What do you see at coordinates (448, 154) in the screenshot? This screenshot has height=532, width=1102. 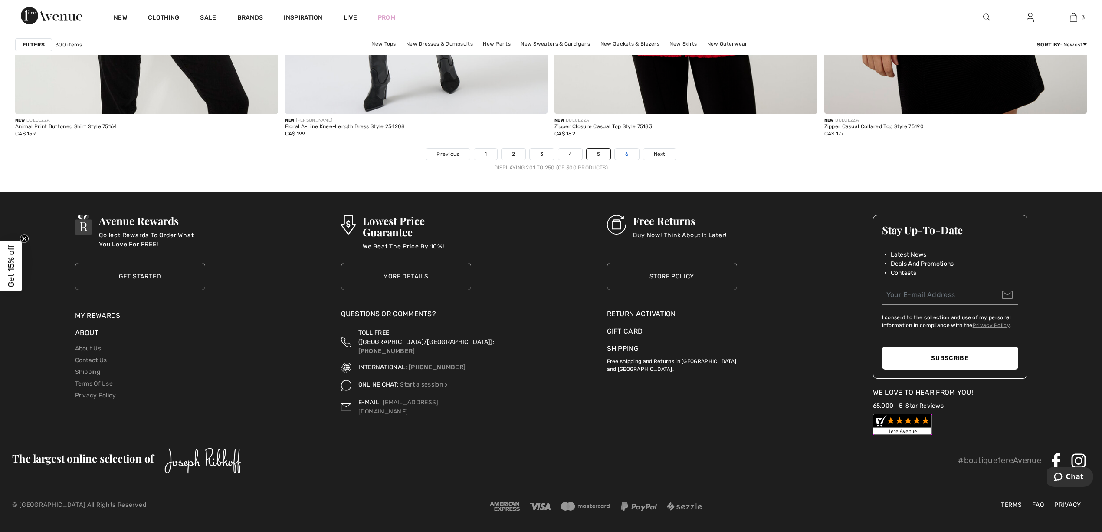 I see `a: Previous` at bounding box center [448, 154].